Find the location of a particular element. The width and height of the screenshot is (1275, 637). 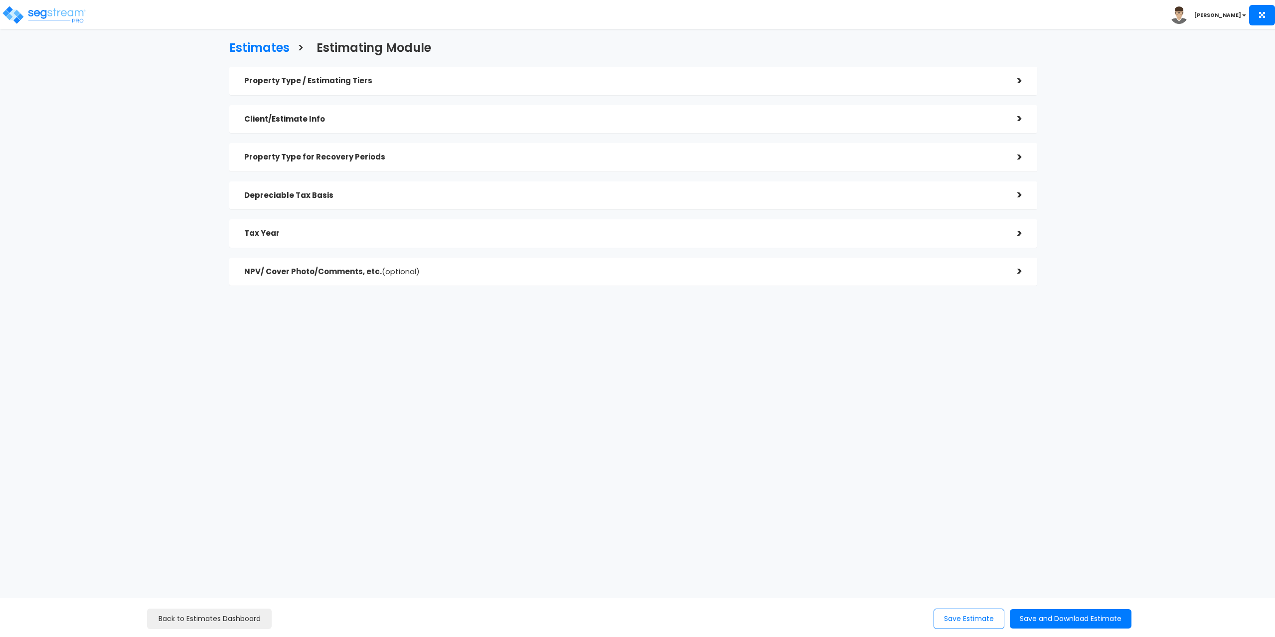

button: Save Estimate is located at coordinates (969, 618).